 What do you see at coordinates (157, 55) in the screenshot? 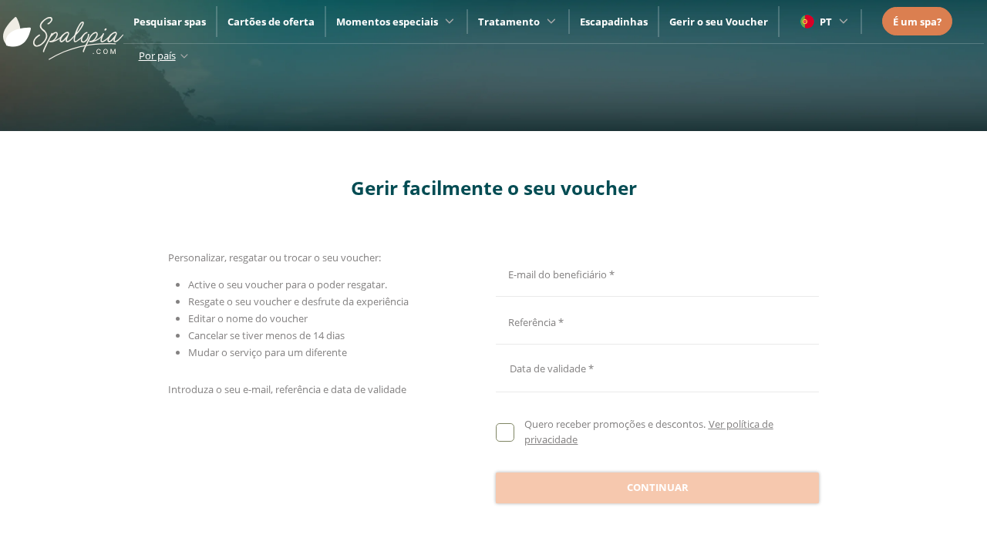
I see `span: Por país` at bounding box center [157, 55].